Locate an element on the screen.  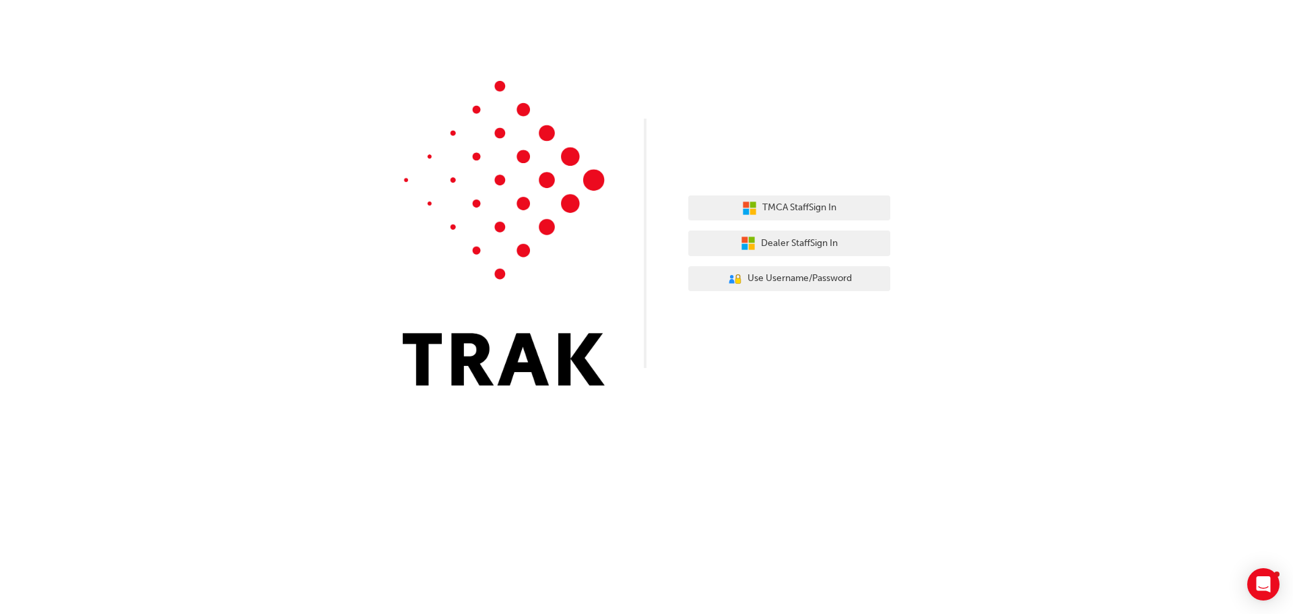
img: Trak is located at coordinates (504, 233).